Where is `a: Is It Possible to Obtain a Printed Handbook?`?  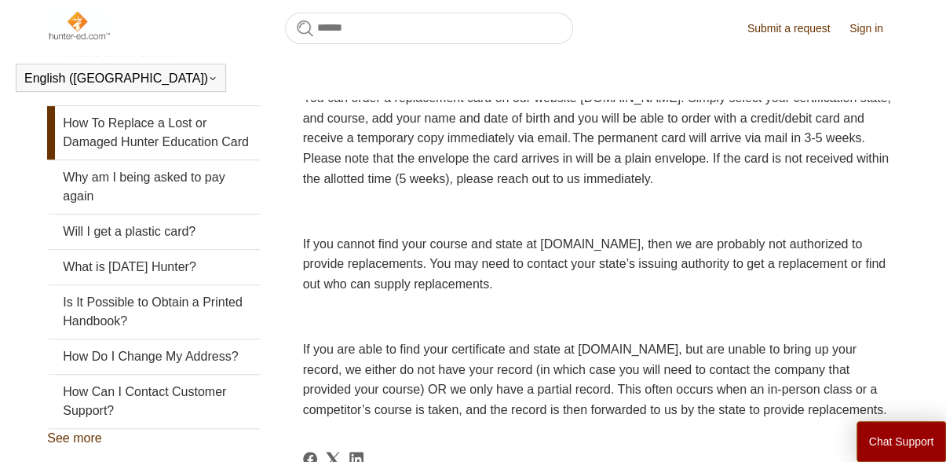 a: Is It Possible to Obtain a Printed Handbook? is located at coordinates (153, 312).